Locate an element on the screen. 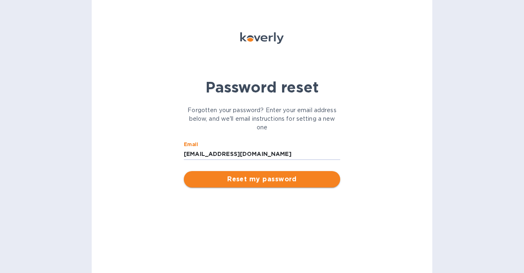  input: Email is located at coordinates (262, 154).